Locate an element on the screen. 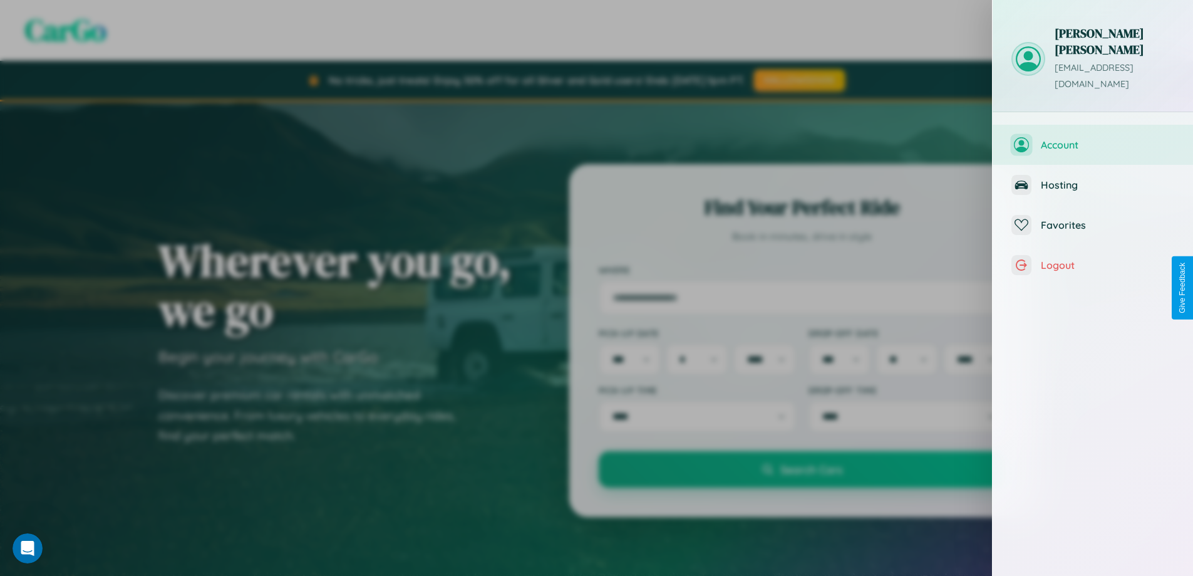 Image resolution: width=1193 pixels, height=576 pixels. span: Hosting is located at coordinates (1108, 185).